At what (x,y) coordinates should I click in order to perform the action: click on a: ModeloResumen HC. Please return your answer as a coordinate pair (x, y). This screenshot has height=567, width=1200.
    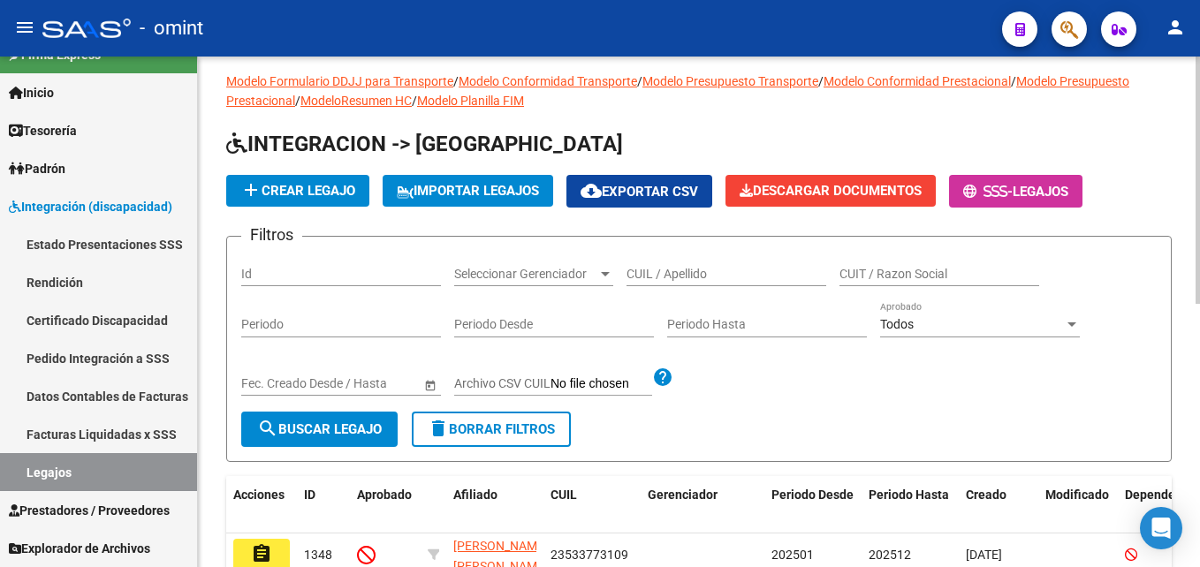
    Looking at the image, I should click on (356, 101).